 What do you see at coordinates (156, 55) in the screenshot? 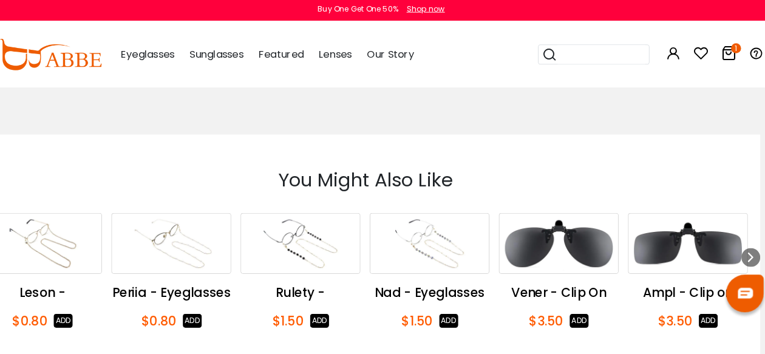
I see `span: Eyeglasses` at bounding box center [156, 55].